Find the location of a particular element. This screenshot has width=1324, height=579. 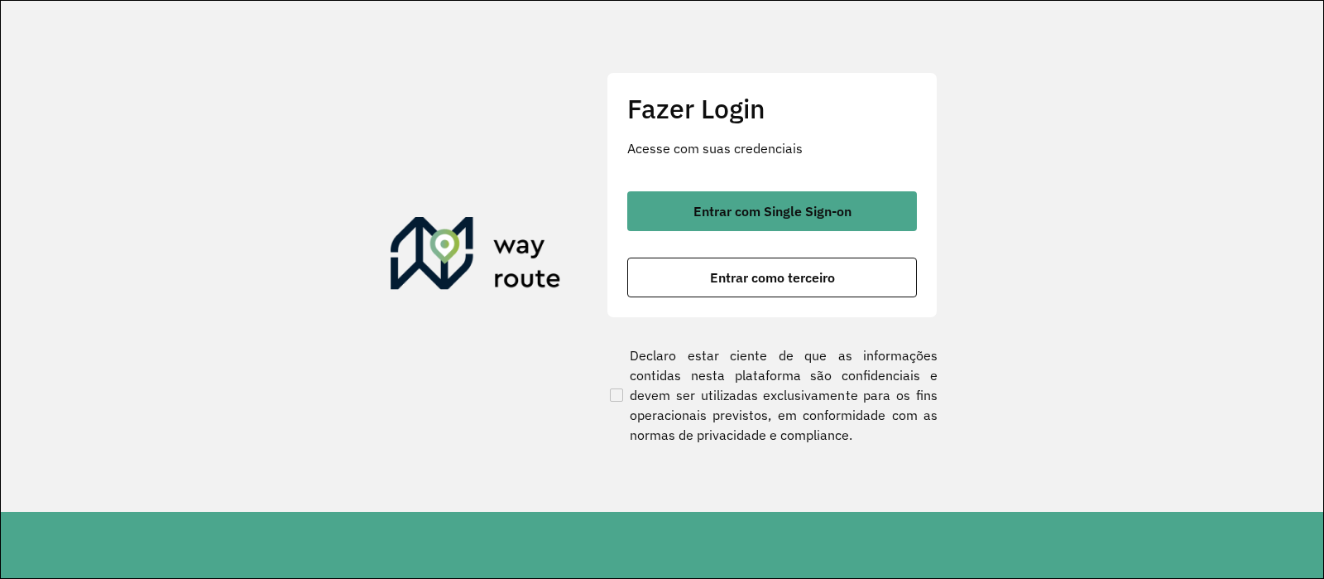

span: Entrar com Single Sign-on is located at coordinates (772, 211).